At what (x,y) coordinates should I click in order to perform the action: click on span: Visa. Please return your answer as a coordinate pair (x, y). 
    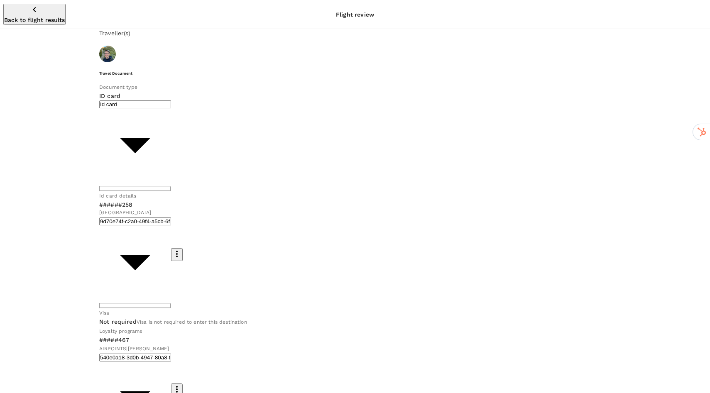
    Looking at the image, I should click on (104, 313).